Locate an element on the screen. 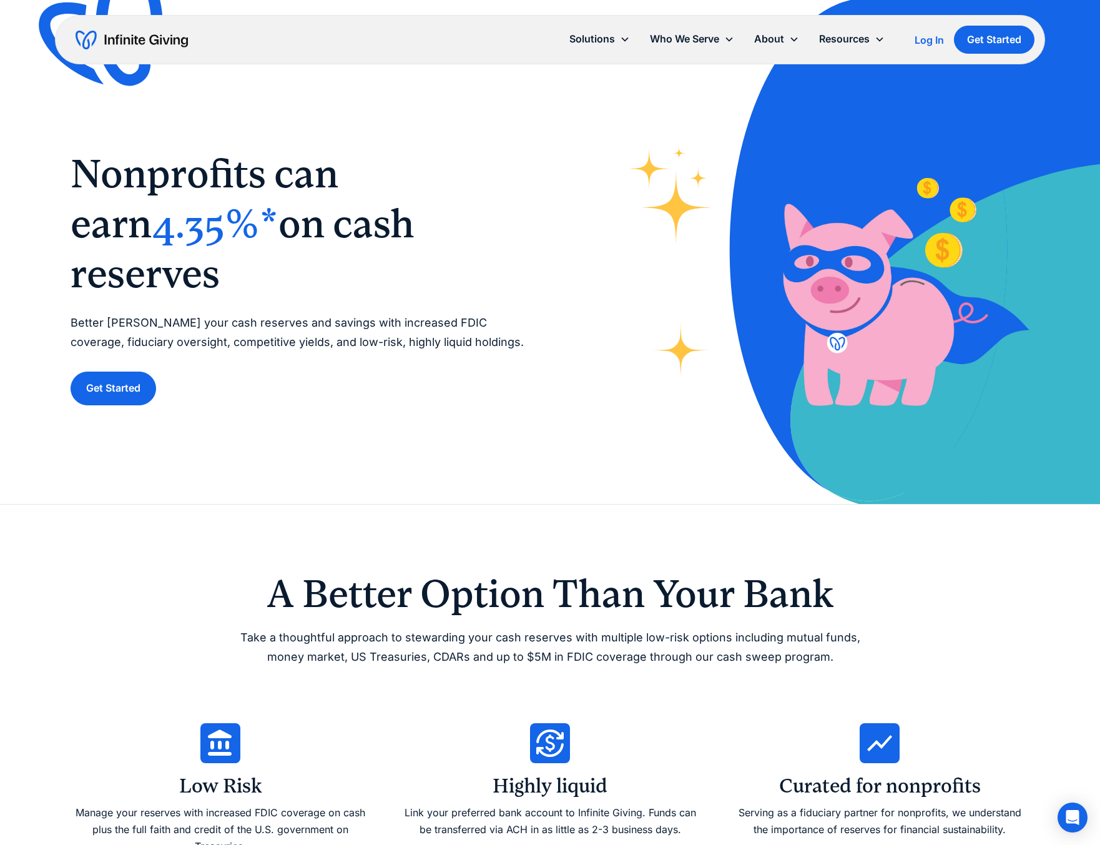 Image resolution: width=1100 pixels, height=845 pixels. a: Log In is located at coordinates (929, 40).